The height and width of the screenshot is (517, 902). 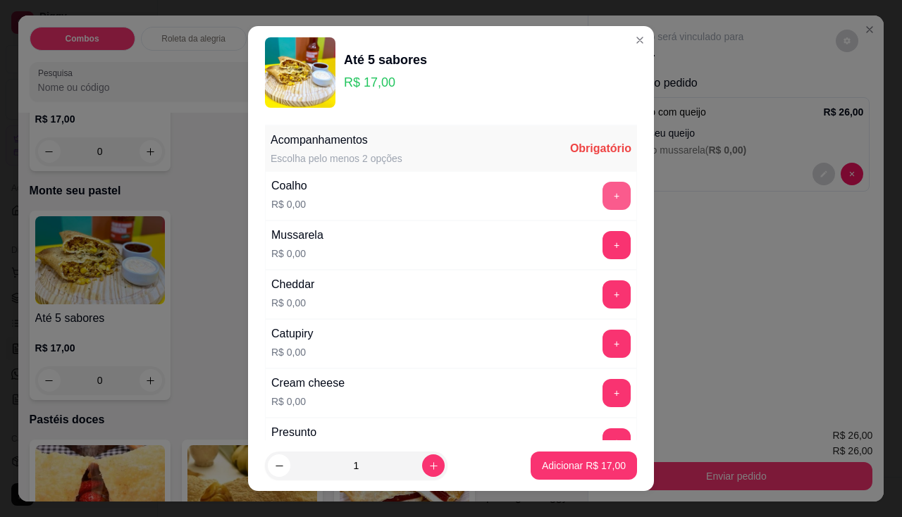 What do you see at coordinates (600, 149) in the screenshot?
I see `div: Obrigatório` at bounding box center [600, 149].